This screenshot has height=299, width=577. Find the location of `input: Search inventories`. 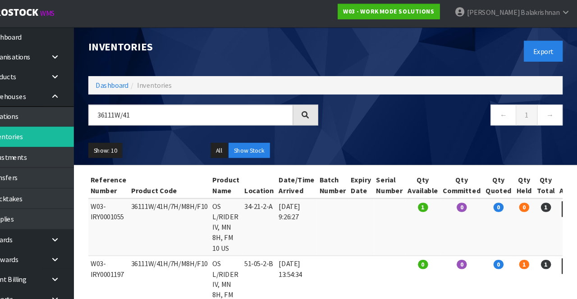

input: Search inventories is located at coordinates (217, 109).